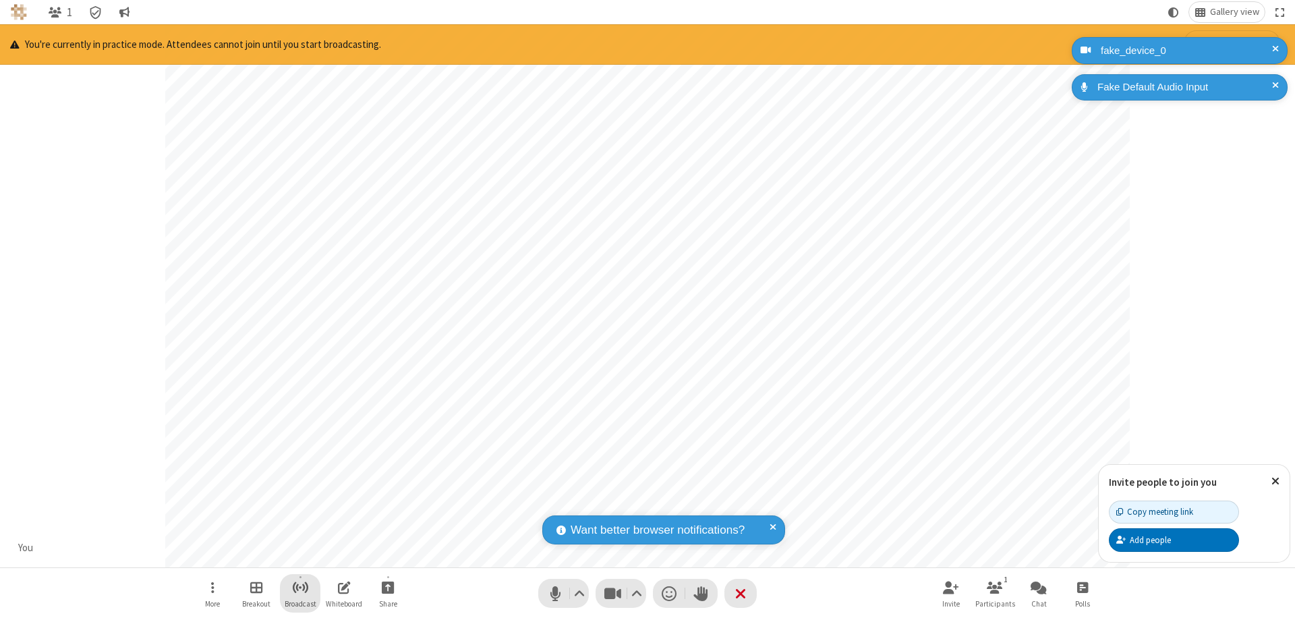  Describe the element at coordinates (212, 593) in the screenshot. I see `button: Open menu` at that location.